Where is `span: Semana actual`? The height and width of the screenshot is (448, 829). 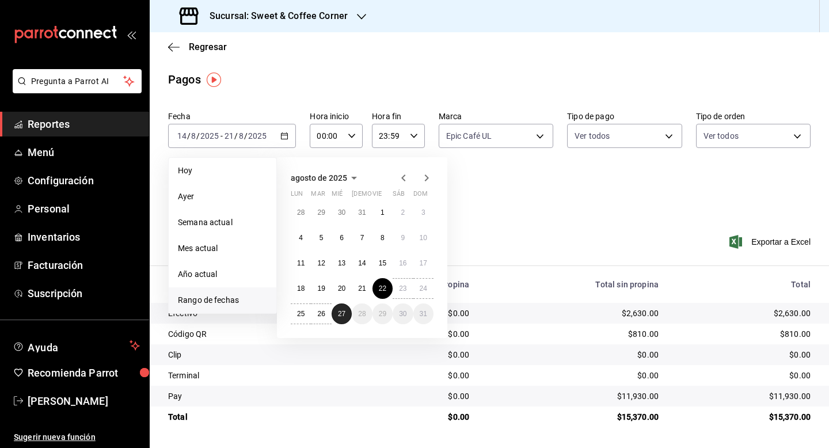 span: Semana actual is located at coordinates (222, 222).